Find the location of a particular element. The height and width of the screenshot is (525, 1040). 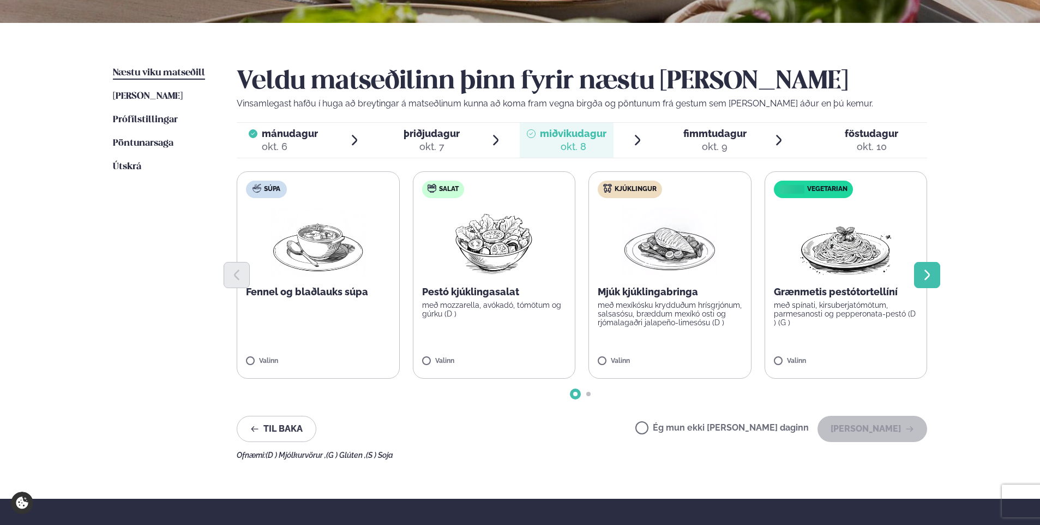

div: okt. 9 is located at coordinates (715, 147).